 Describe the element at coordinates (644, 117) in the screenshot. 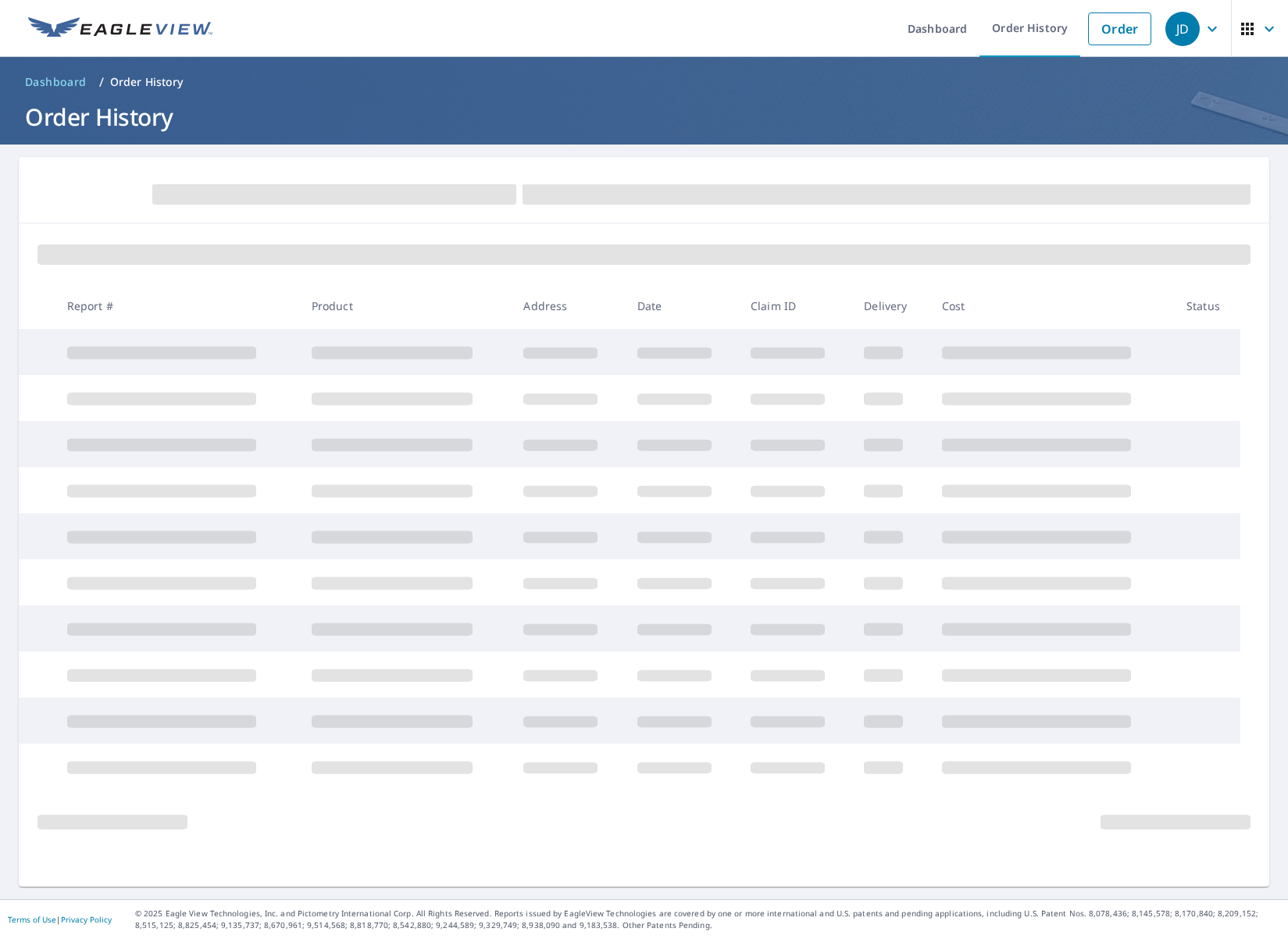

I see `h1: Order History` at that location.